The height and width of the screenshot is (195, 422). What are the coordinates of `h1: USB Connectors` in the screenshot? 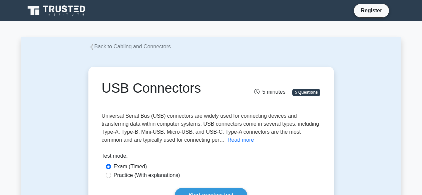 It's located at (173, 88).